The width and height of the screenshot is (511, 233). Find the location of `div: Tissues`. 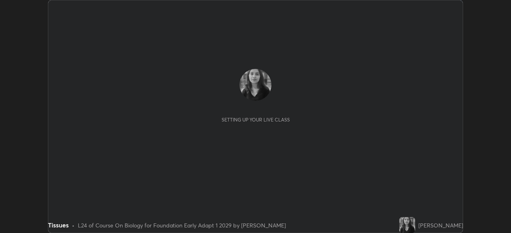

div: Tissues is located at coordinates (58, 225).